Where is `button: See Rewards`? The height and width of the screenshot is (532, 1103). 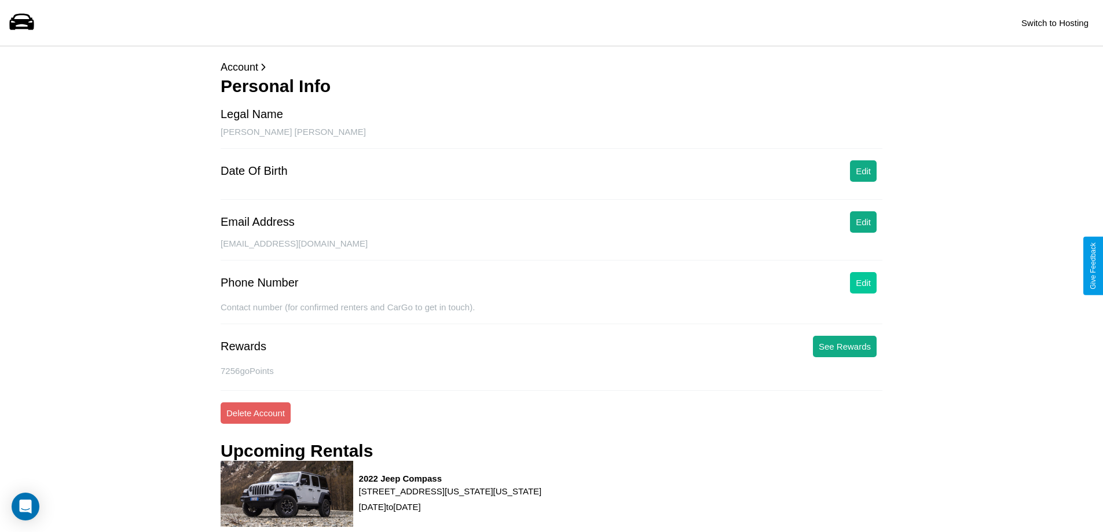
button: See Rewards is located at coordinates (845, 346).